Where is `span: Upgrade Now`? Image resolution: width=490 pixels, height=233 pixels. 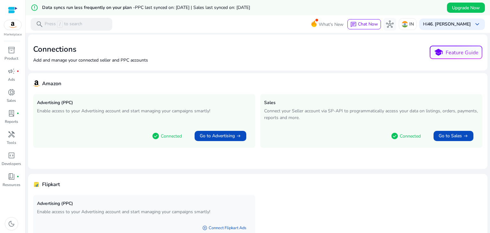 span: Upgrade Now is located at coordinates (466, 8).